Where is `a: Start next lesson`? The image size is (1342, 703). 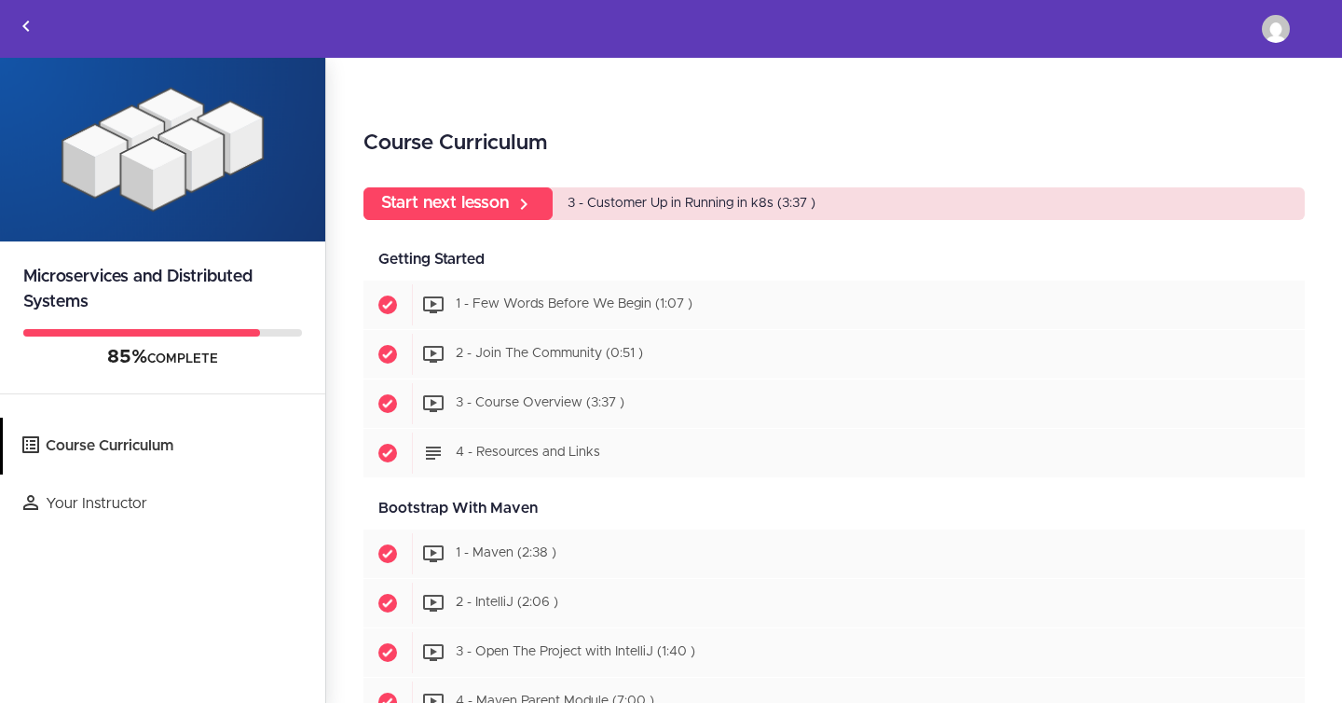
a: Start next lesson is located at coordinates (458, 203).